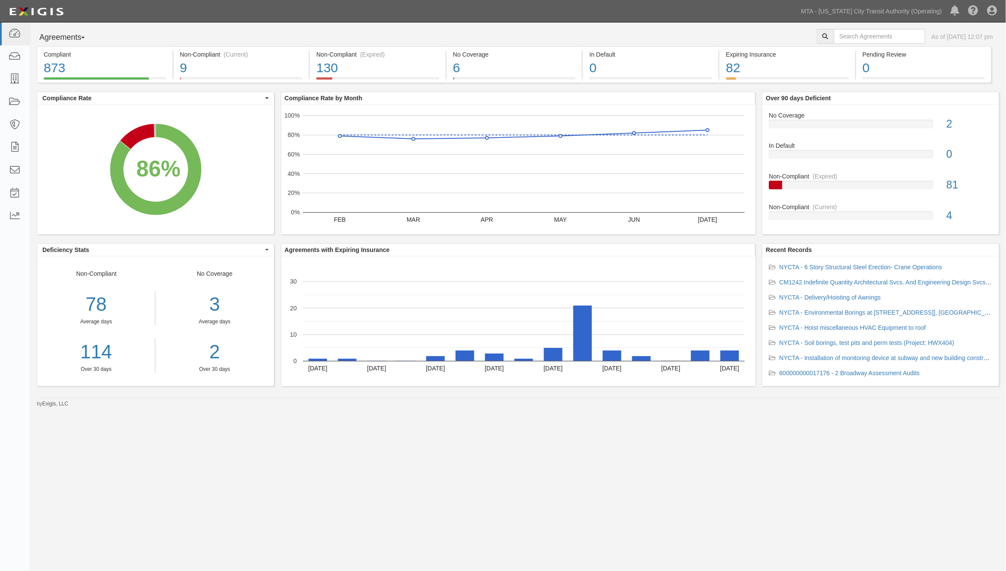 The height and width of the screenshot is (571, 1006). I want to click on img: Logo, so click(36, 12).